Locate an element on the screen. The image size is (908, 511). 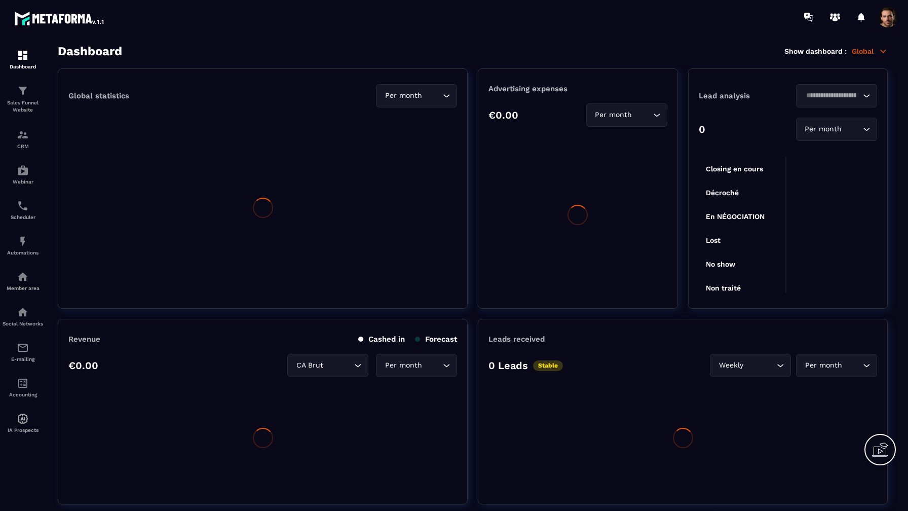
tspan: Non traité is located at coordinates (723, 288).